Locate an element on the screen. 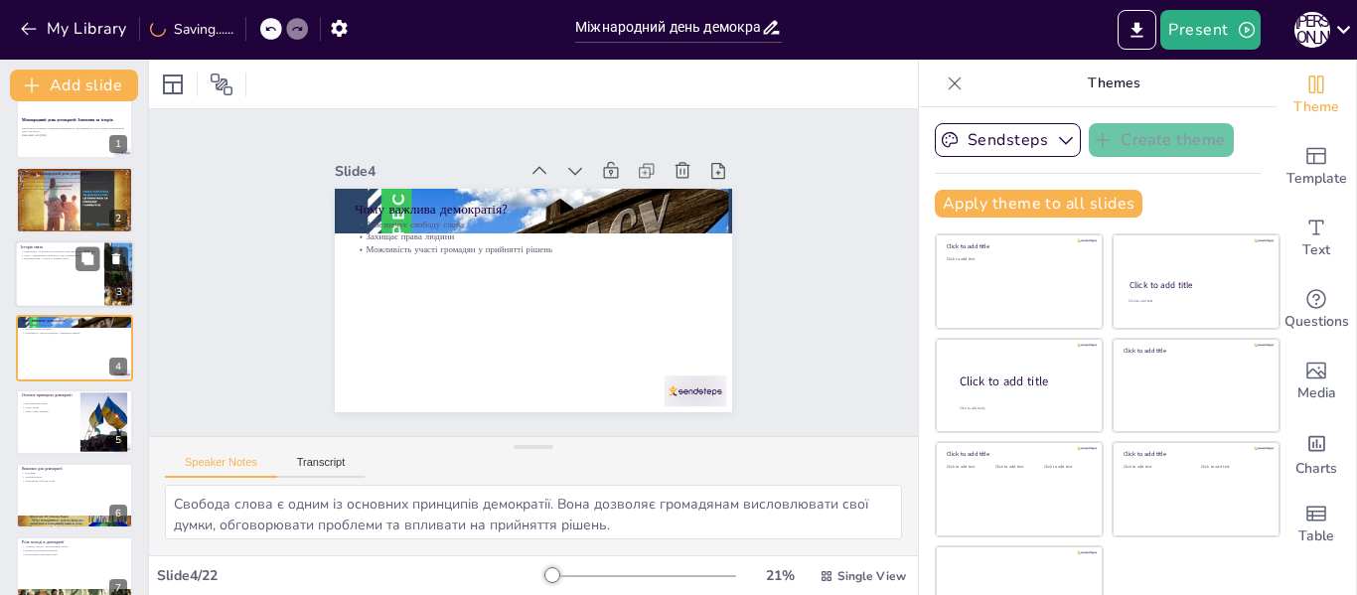  div: Add charts and graphs is located at coordinates (1316, 453).